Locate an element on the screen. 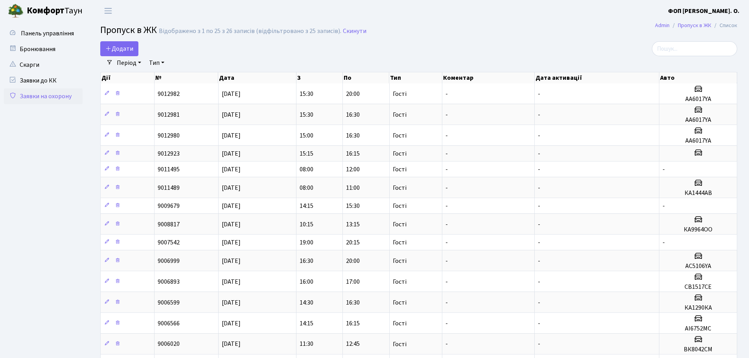  span: 9011495 is located at coordinates (169, 170).